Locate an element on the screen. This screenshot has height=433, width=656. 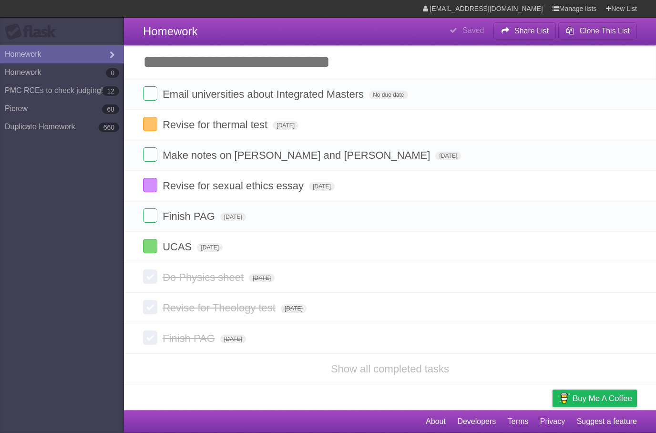
span: Revise for Theology test is located at coordinates (220, 308).